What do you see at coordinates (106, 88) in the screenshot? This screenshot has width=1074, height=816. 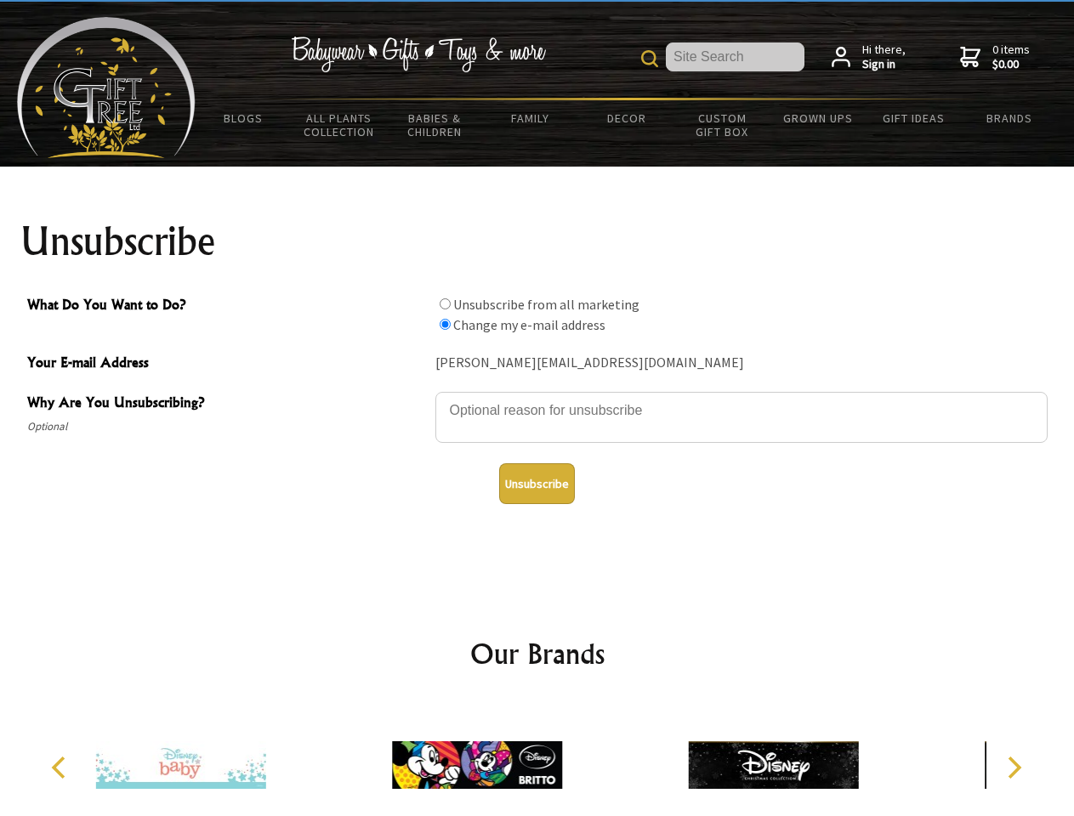 I see `img: Babyware - Gifts - Toys and more...` at bounding box center [106, 88].